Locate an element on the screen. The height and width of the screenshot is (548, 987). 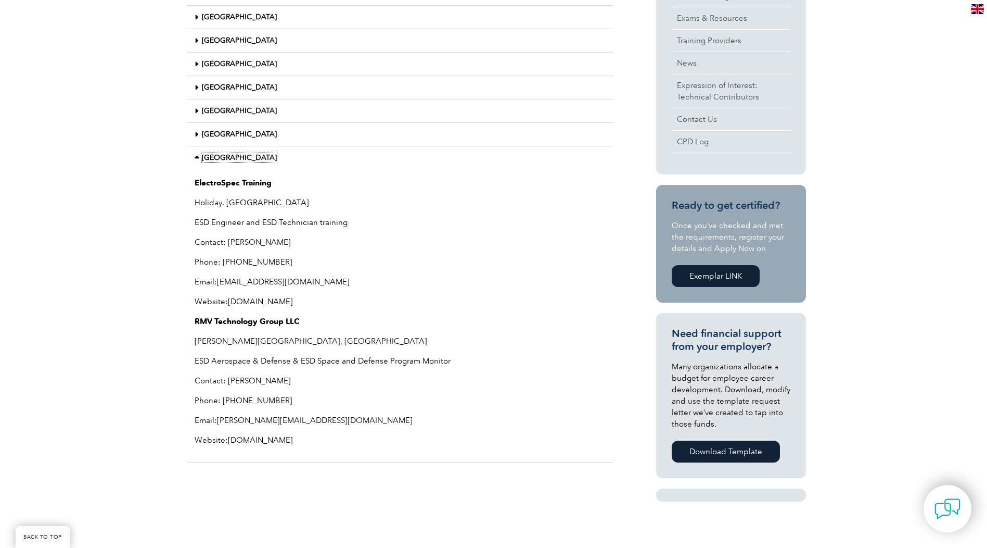
img: contact-chat.png is located at coordinates (948, 509).